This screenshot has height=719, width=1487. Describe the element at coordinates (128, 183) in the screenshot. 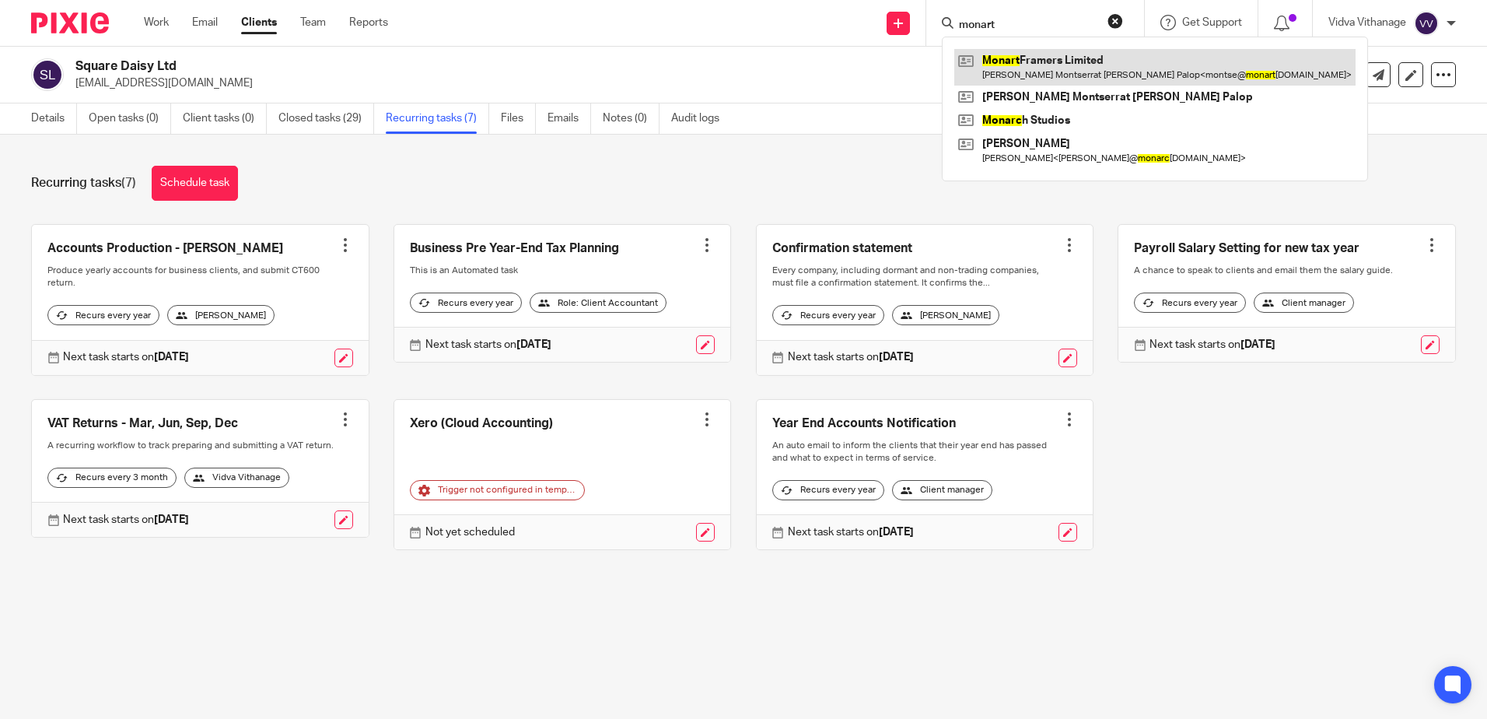

I see `span: (7)` at that location.